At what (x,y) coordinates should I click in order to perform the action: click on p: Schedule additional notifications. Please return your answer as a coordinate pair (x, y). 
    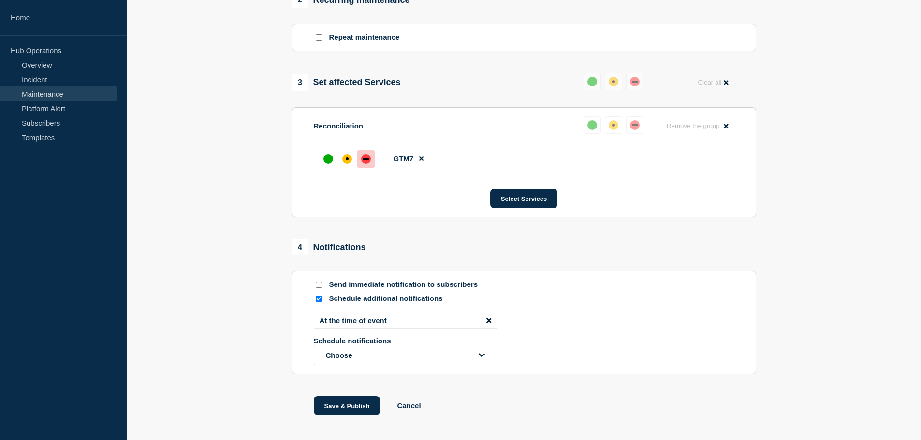
    Looking at the image, I should click on (406, 299).